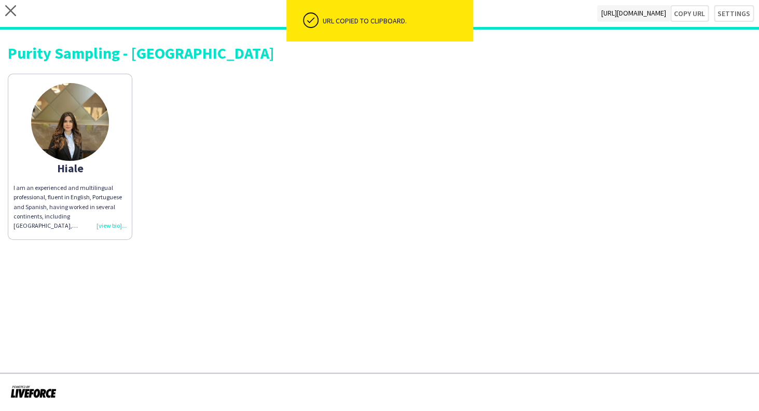 This screenshot has height=411, width=759. Describe the element at coordinates (70, 206) in the screenshot. I see `div: I am an experienced and multilingual professional, fluent in English, Portuguese and Spanish, hav...` at that location.